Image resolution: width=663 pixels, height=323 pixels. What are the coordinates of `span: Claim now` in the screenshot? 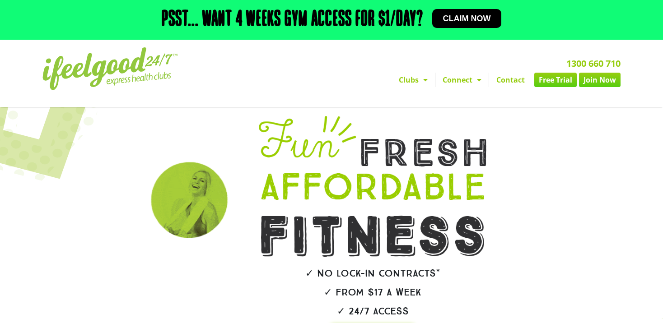 It's located at (467, 19).